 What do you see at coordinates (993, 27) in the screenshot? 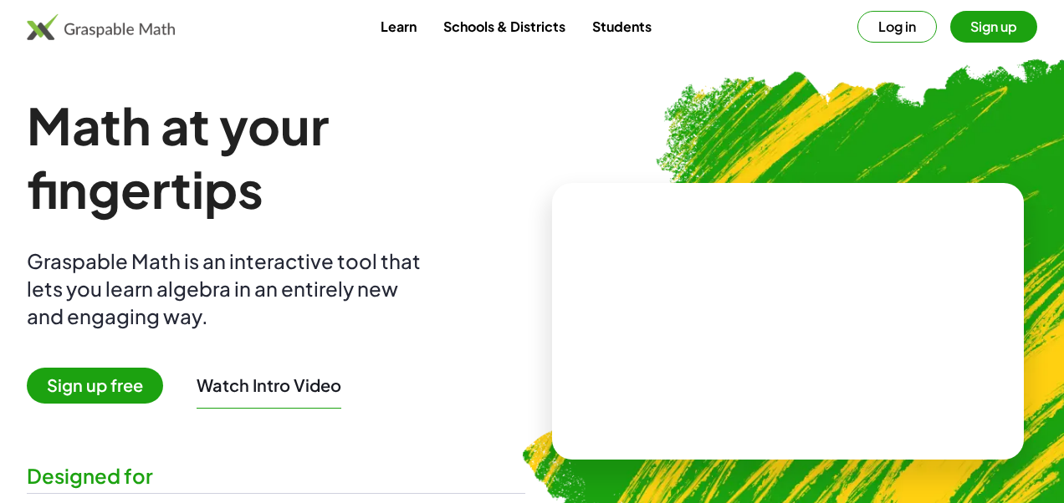
I see `button: Sign up` at bounding box center [993, 27].